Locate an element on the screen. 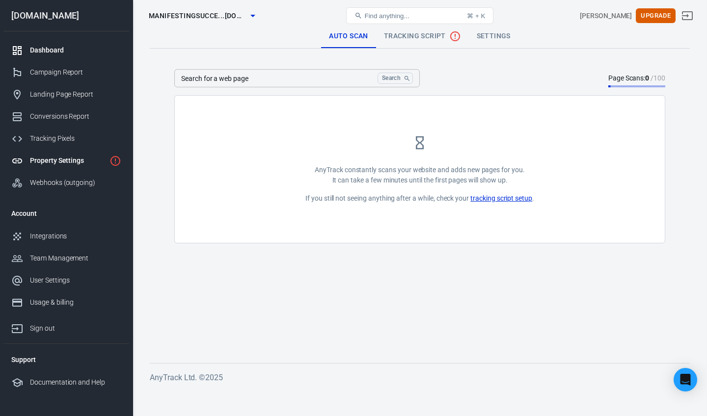 The image size is (707, 416). p: It can take a few minutes until the first pages will show up. is located at coordinates (420, 180).